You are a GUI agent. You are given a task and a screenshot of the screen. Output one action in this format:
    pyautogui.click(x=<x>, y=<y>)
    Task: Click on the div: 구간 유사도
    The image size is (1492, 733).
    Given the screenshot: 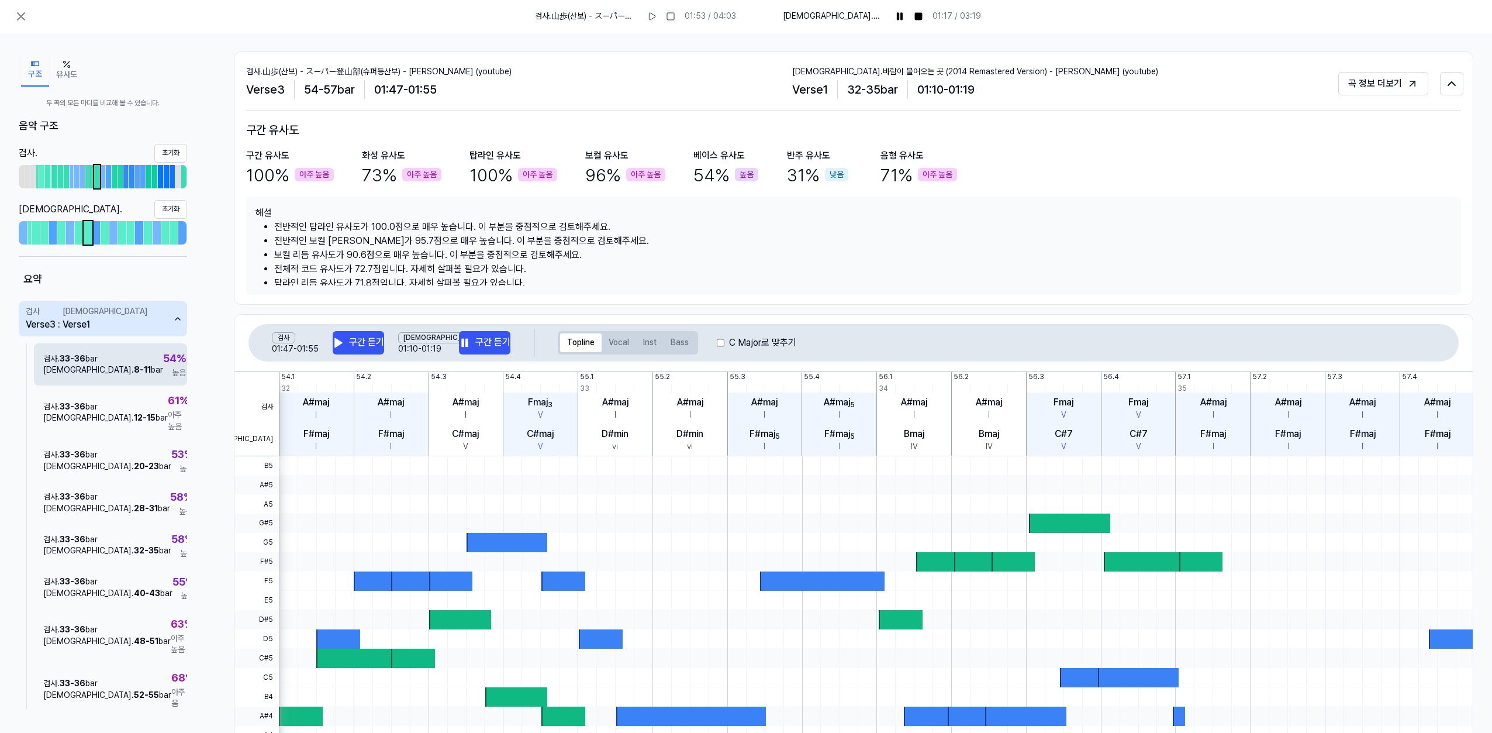 What is the action you would take?
    pyautogui.click(x=854, y=130)
    